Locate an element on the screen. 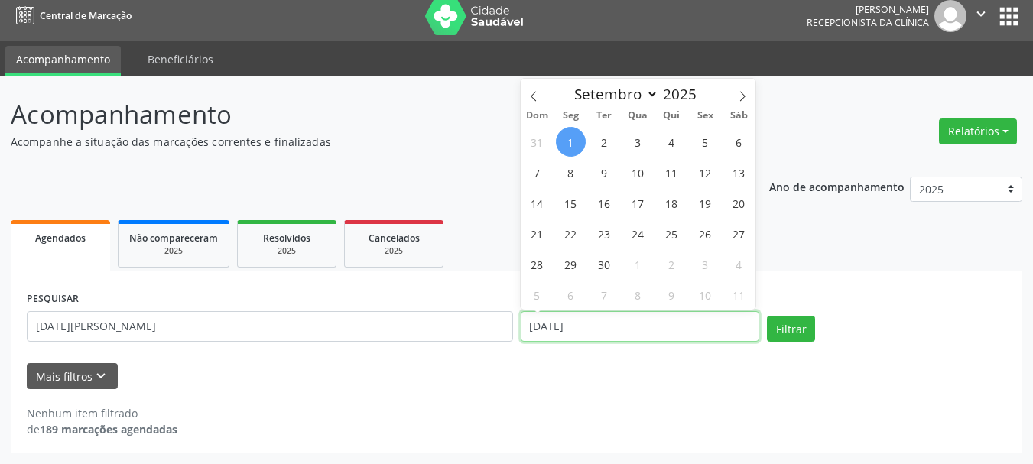  input: Nome, código do beneficiário ou CPF is located at coordinates (270, 326).